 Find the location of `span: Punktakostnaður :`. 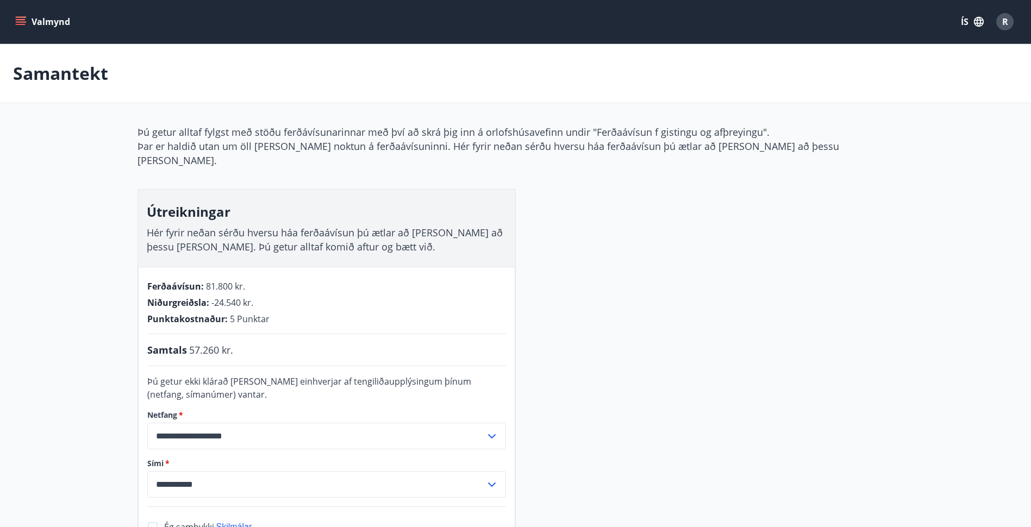

span: Punktakostnaður : is located at coordinates (188, 319).